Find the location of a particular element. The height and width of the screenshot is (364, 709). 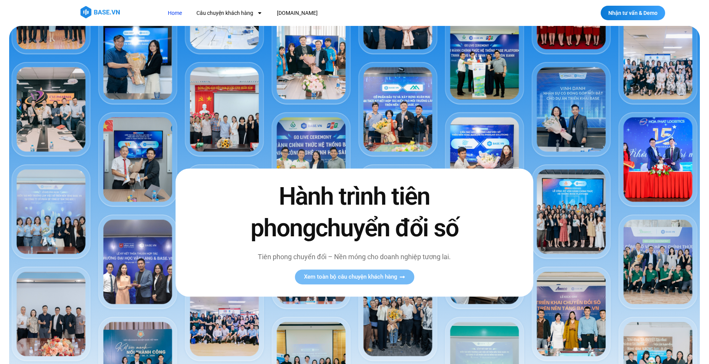

a: Home is located at coordinates (175, 13).